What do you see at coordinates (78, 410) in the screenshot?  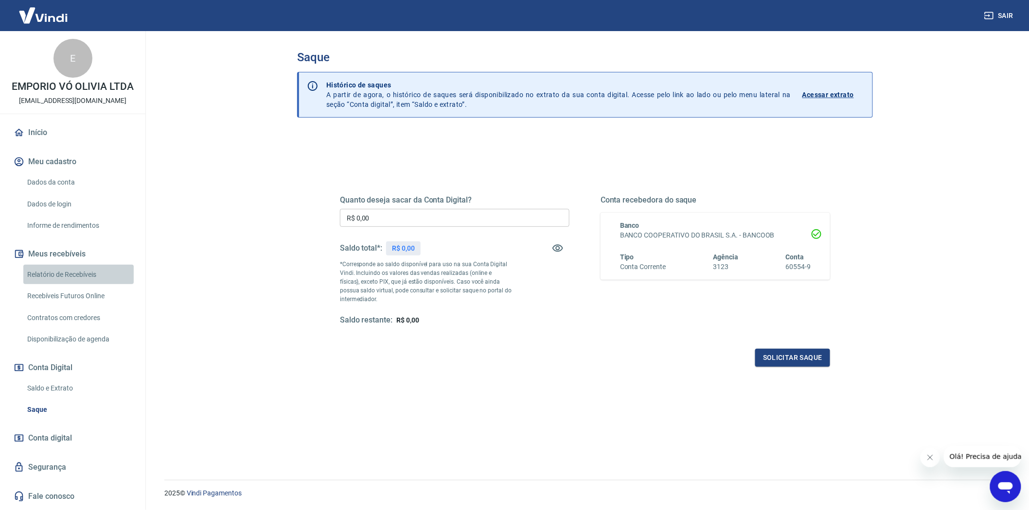 I see `a: Saque` at bounding box center [78, 410].